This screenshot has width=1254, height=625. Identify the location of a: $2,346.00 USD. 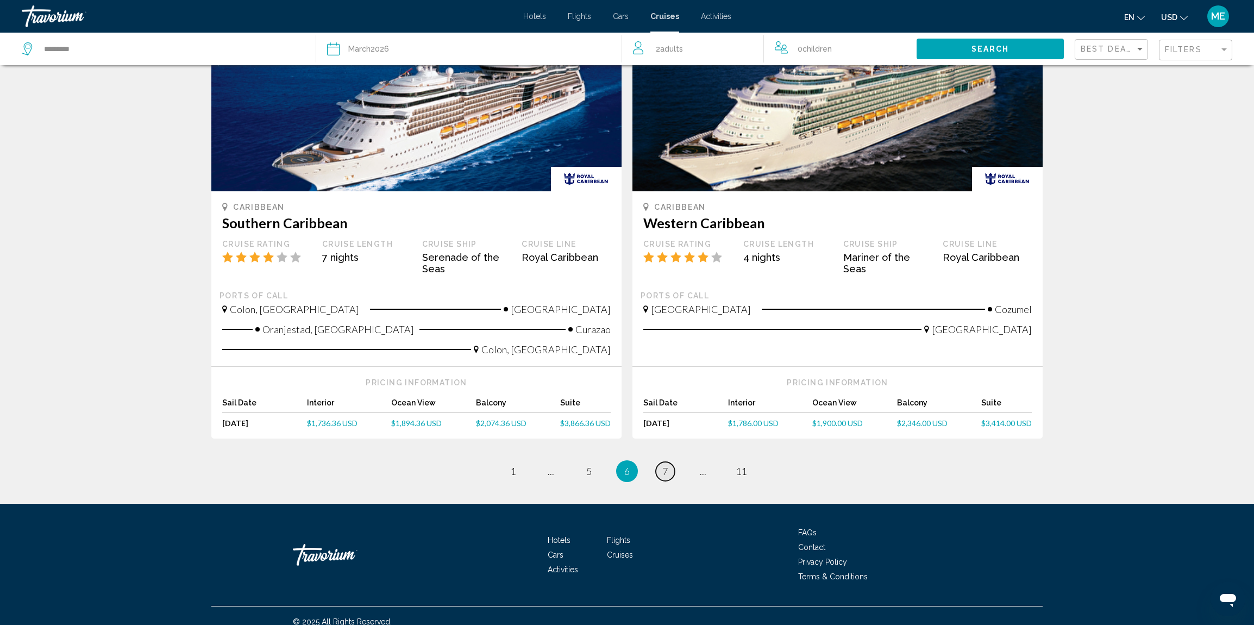
(940, 423).